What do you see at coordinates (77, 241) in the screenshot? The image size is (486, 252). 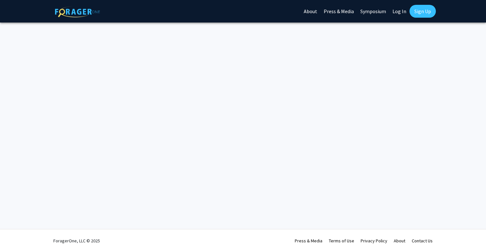 I see `div: ForagerOne, LLC © 2025` at bounding box center [77, 241].